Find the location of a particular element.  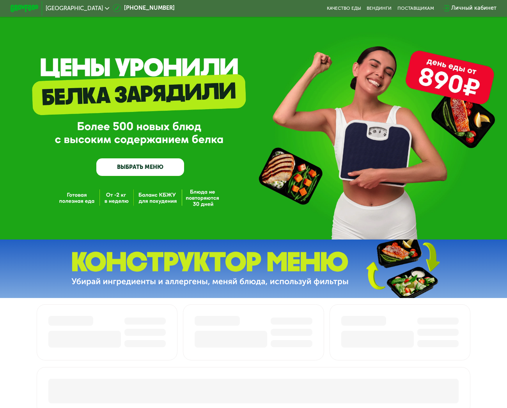

a: Вендинги is located at coordinates (379, 8).